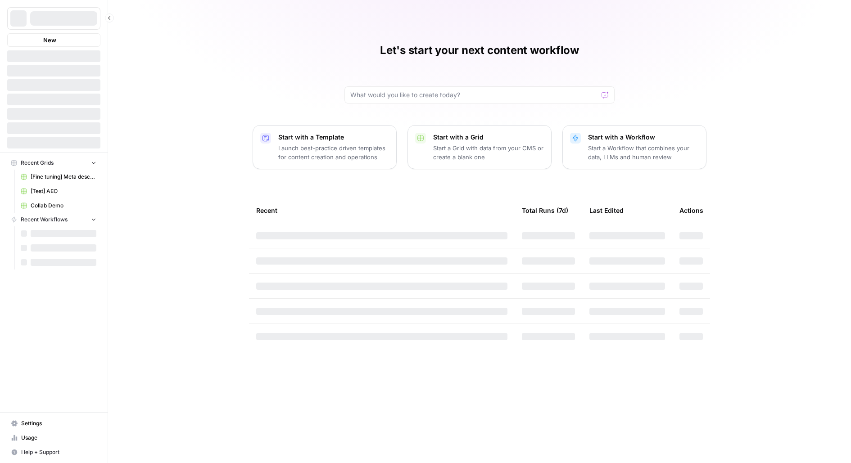  I want to click on p: Start a Grid with data from your CMS or create a blank one, so click(488, 153).